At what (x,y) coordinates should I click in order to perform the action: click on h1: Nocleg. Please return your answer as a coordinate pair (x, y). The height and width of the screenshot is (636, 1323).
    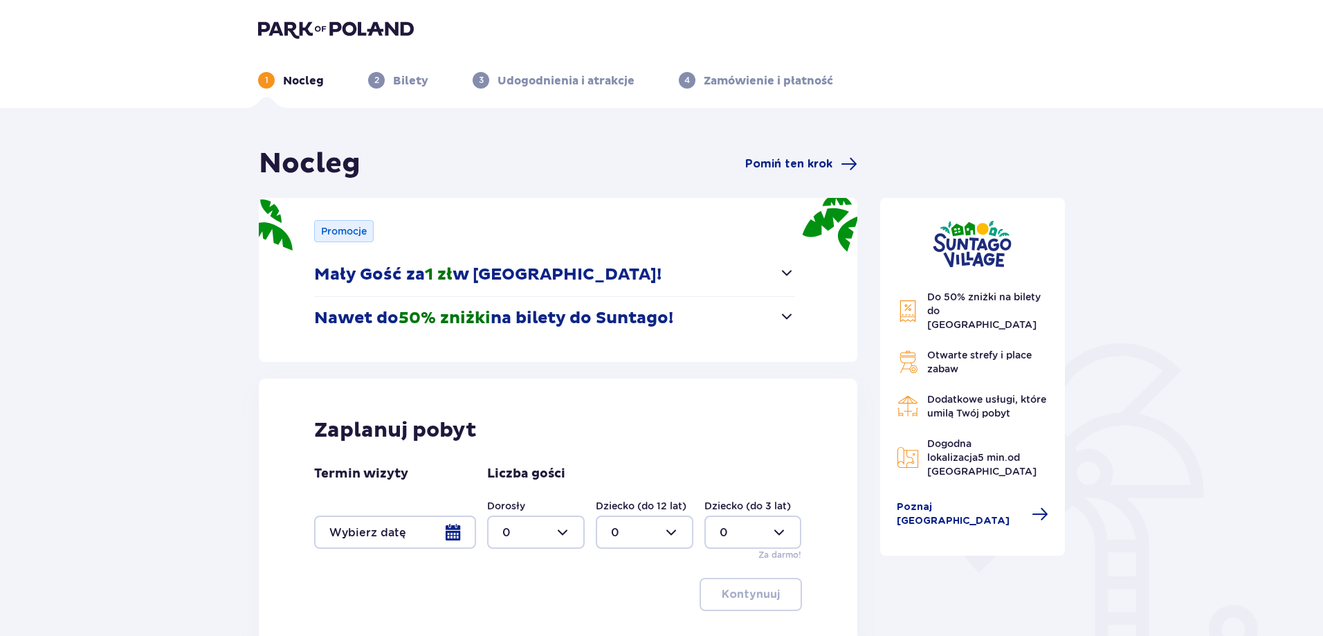
    Looking at the image, I should click on (309, 164).